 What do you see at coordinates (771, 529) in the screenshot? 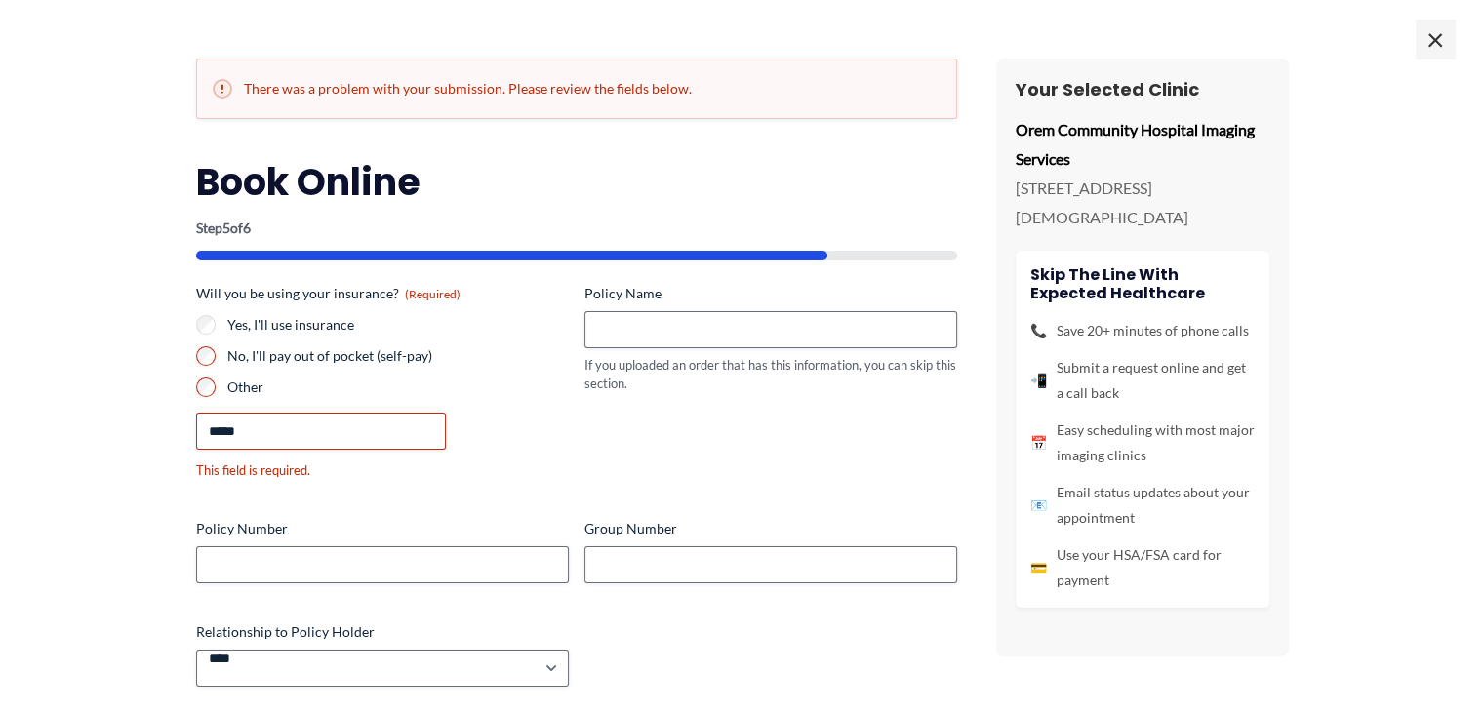
I see `label: Group Number` at bounding box center [771, 529].